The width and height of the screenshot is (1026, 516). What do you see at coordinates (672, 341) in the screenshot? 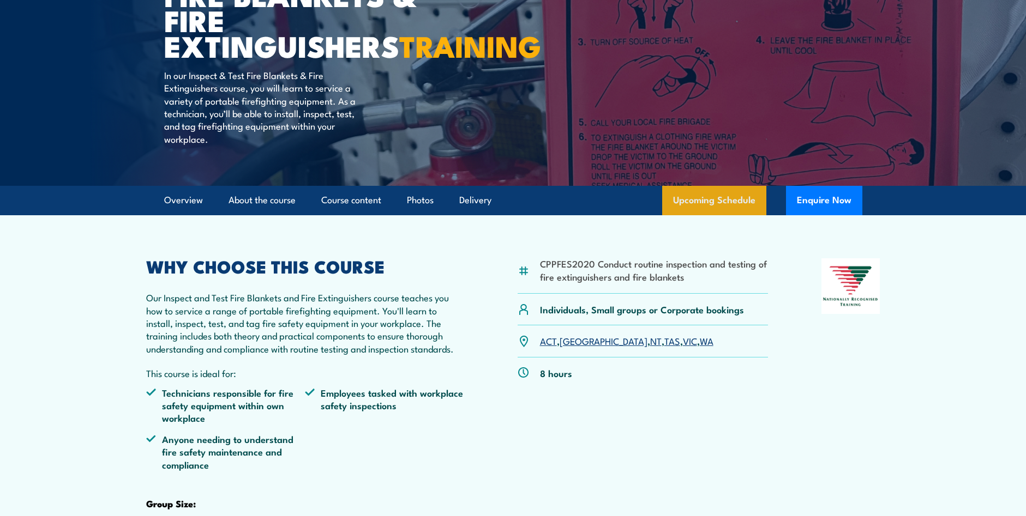
I see `a: TAS` at bounding box center [672, 341].